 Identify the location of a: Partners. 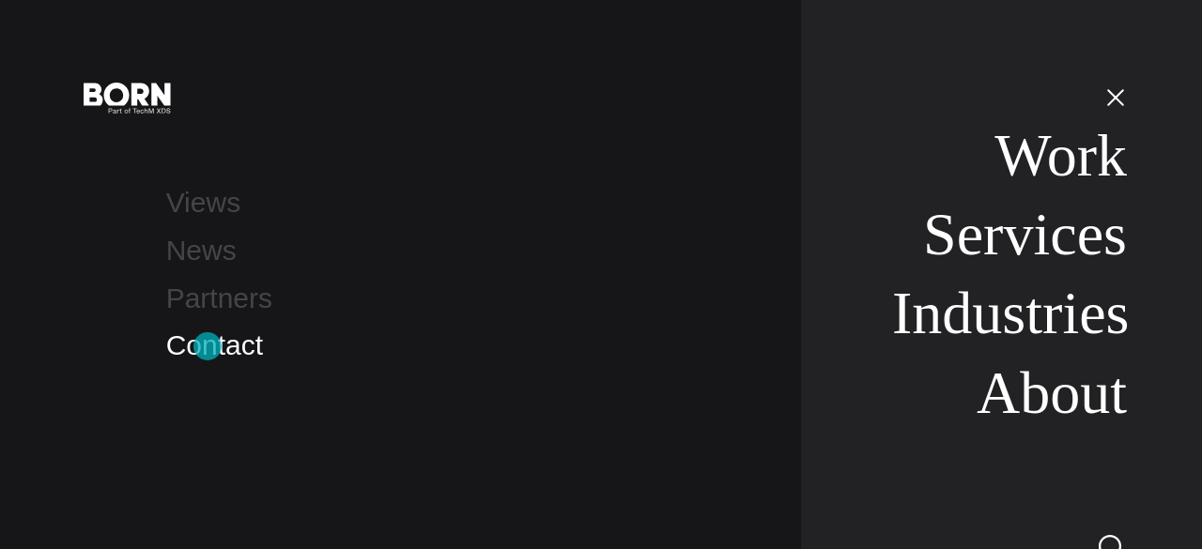
(219, 298).